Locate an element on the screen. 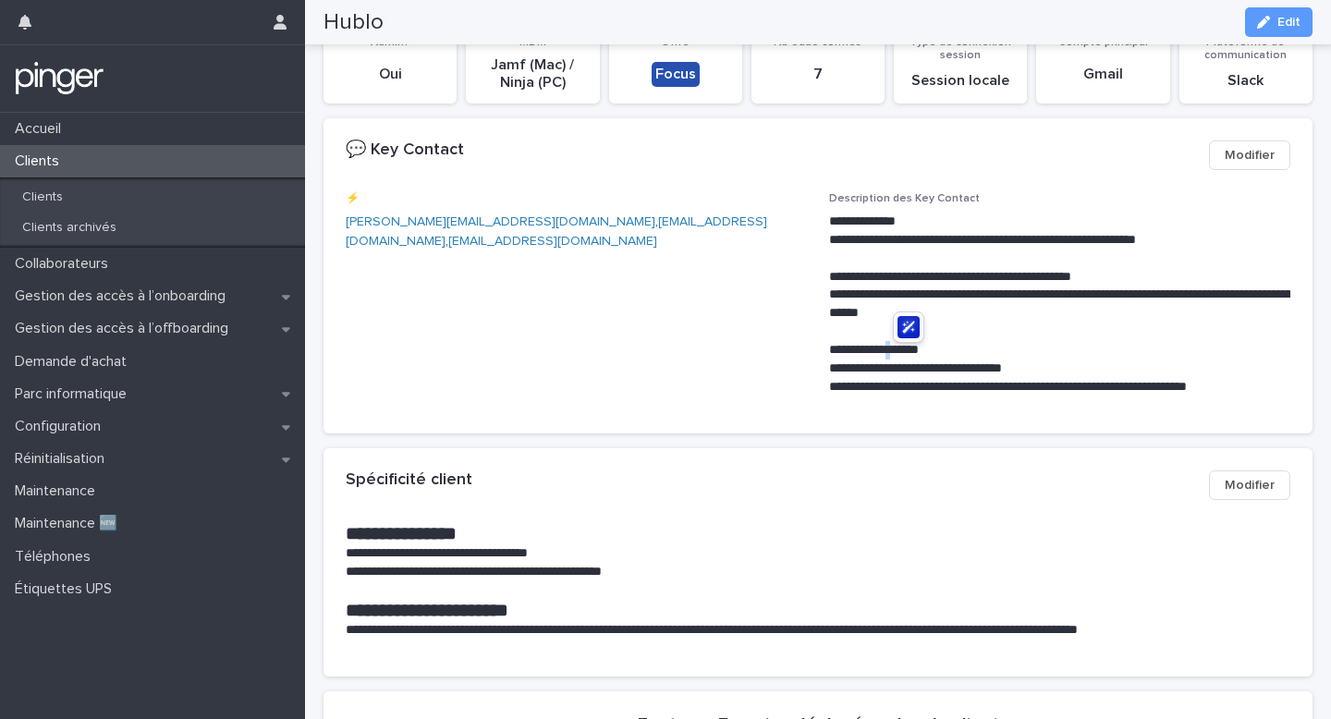  h2: 💬 Key Contact is located at coordinates (405, 151).